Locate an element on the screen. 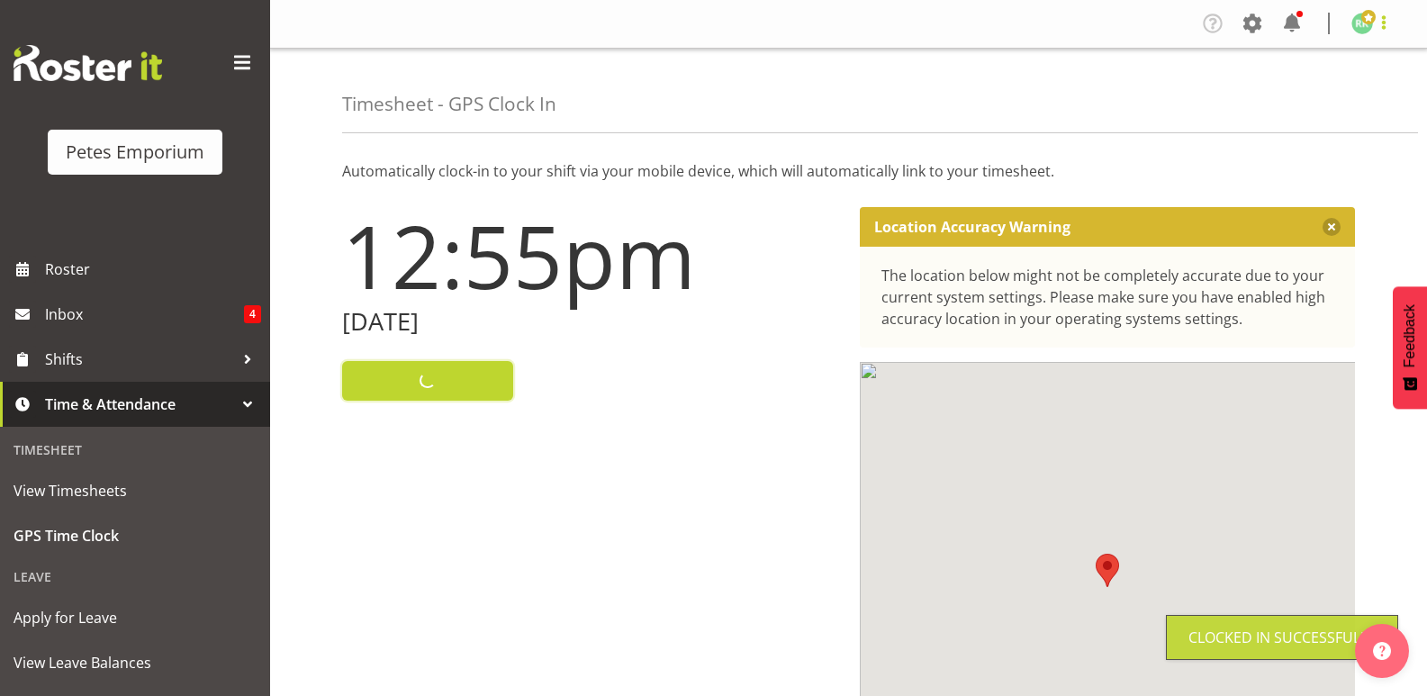  span: View Timesheets is located at coordinates (135, 491).